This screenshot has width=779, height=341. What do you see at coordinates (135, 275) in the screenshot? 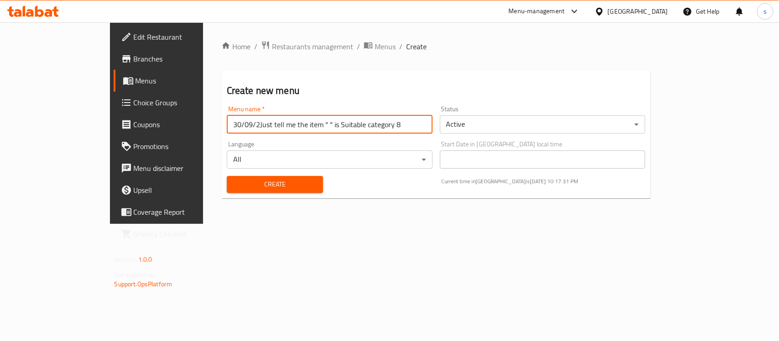
I see `span: Get support on:` at bounding box center [135, 275].